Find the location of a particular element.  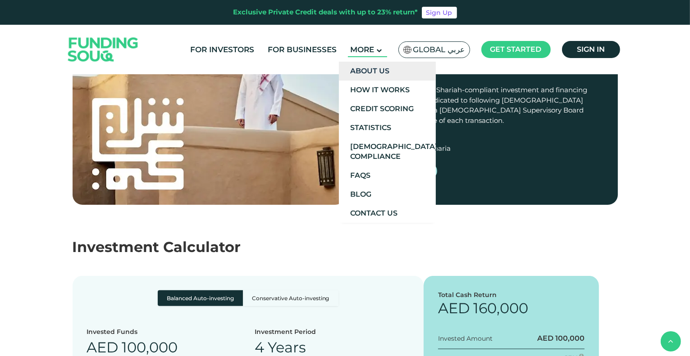

span: Get started is located at coordinates (516, 49).